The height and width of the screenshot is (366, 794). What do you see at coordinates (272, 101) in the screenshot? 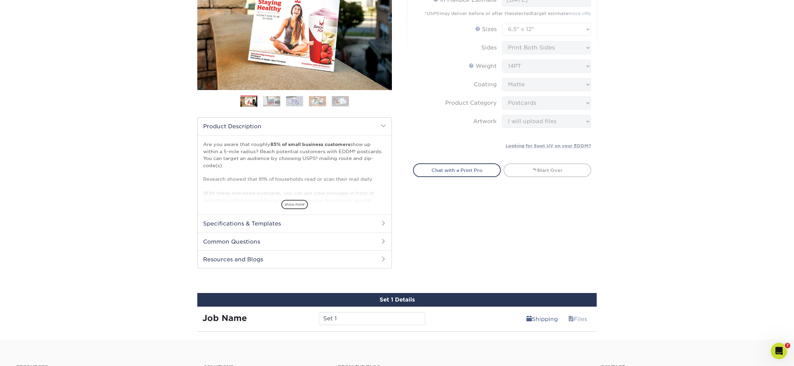
I see `img: EDDM 02` at bounding box center [272, 101].